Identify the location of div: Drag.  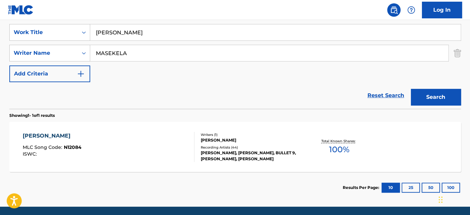
(441, 200).